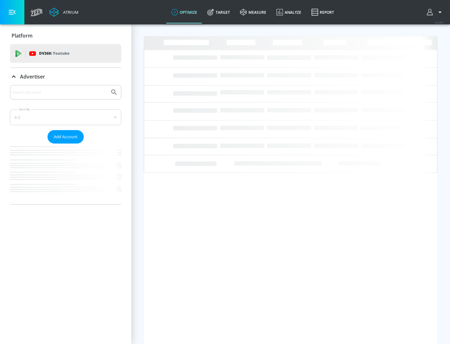 This screenshot has height=344, width=450. Describe the element at coordinates (33, 77) in the screenshot. I see `p: Advertiser` at that location.